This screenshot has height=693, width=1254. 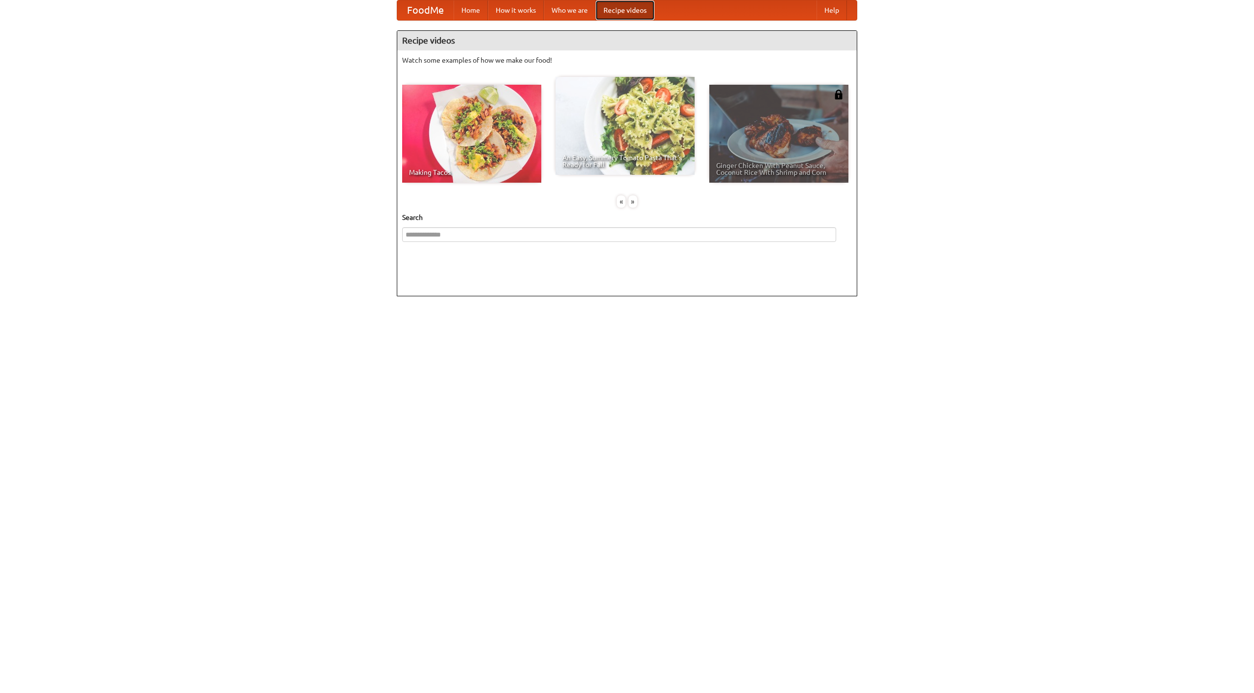 I want to click on h4: Recipe videos, so click(x=627, y=41).